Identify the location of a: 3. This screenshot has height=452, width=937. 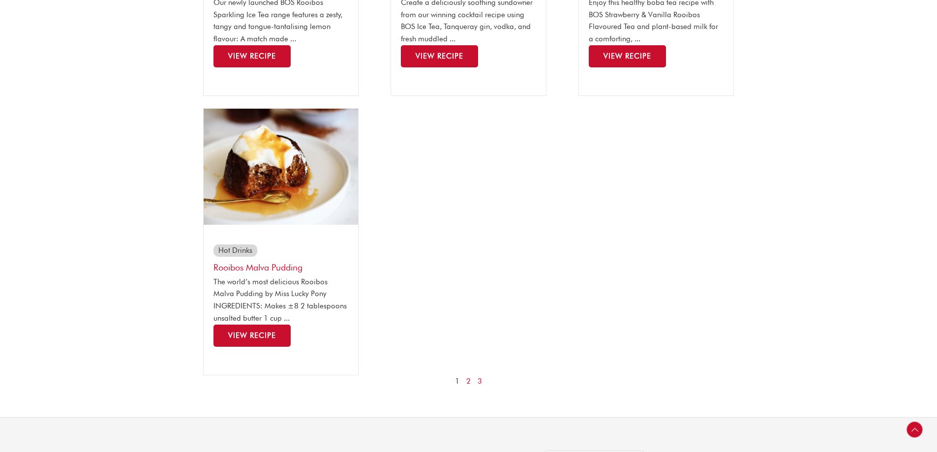
(480, 381).